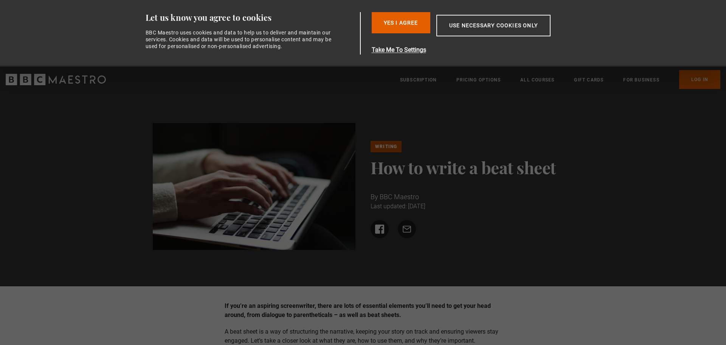 This screenshot has height=345, width=726. Describe the element at coordinates (560, 79) in the screenshot. I see `nav: Primary` at that location.